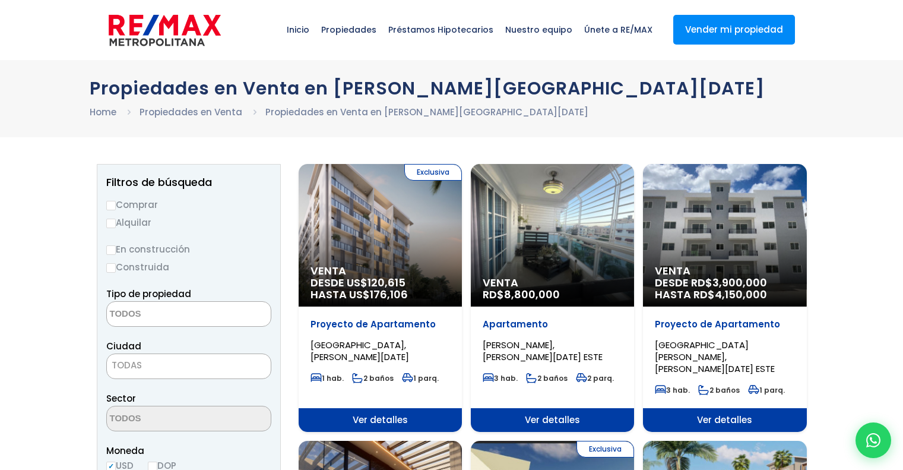 This screenshot has width=903, height=470. What do you see at coordinates (539, 30) in the screenshot?
I see `span: Nuestro equipo` at bounding box center [539, 30].